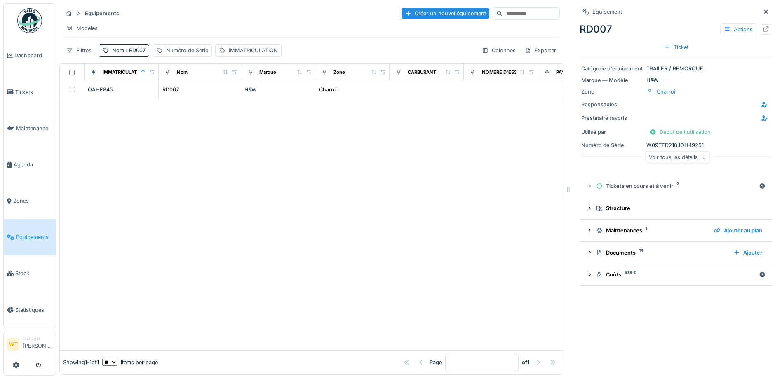 This screenshot has height=379, width=782. I want to click on a: Tickets, so click(30, 92).